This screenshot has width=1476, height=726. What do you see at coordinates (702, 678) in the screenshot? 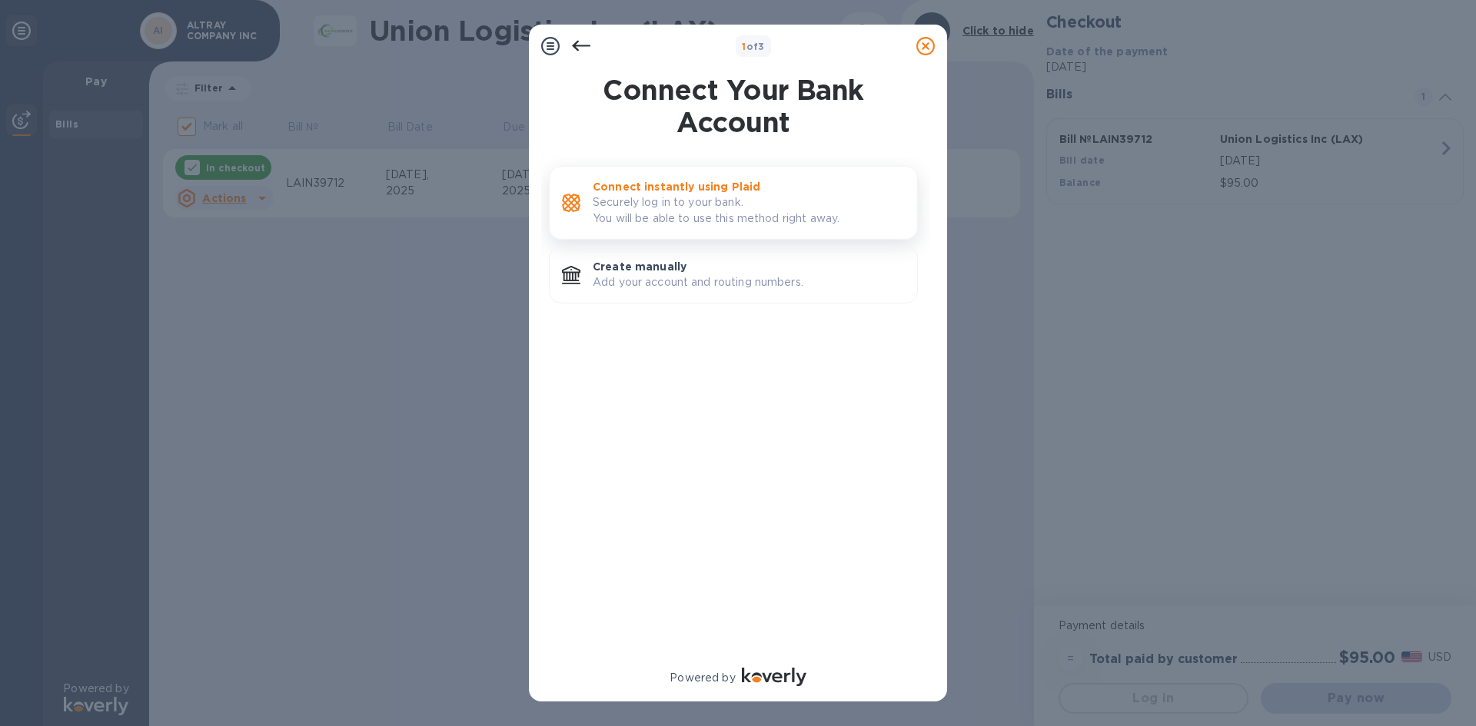
I see `p: Powered by` at bounding box center [702, 678].